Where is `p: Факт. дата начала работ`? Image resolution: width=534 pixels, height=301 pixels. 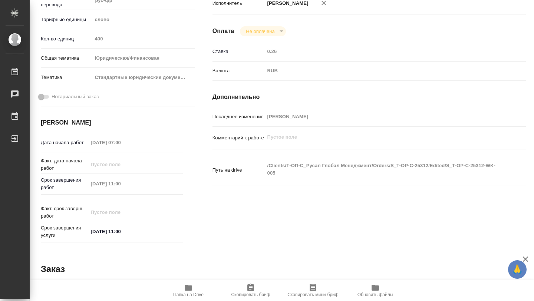 p: Факт. дата начала работ is located at coordinates (65, 165).